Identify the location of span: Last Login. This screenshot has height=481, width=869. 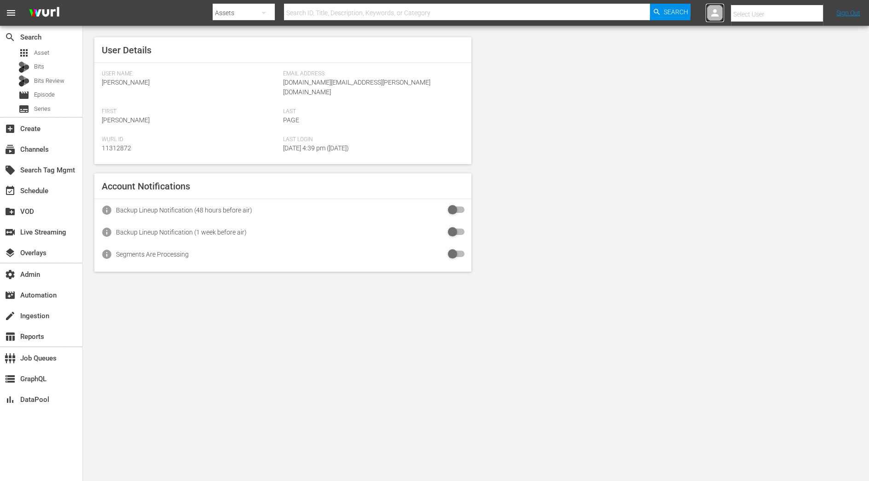
(371, 140).